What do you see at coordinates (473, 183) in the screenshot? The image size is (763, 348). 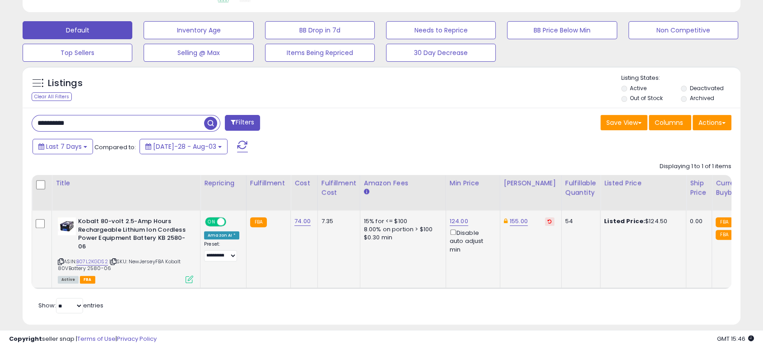 I see `div: Min Price` at bounding box center [473, 183].